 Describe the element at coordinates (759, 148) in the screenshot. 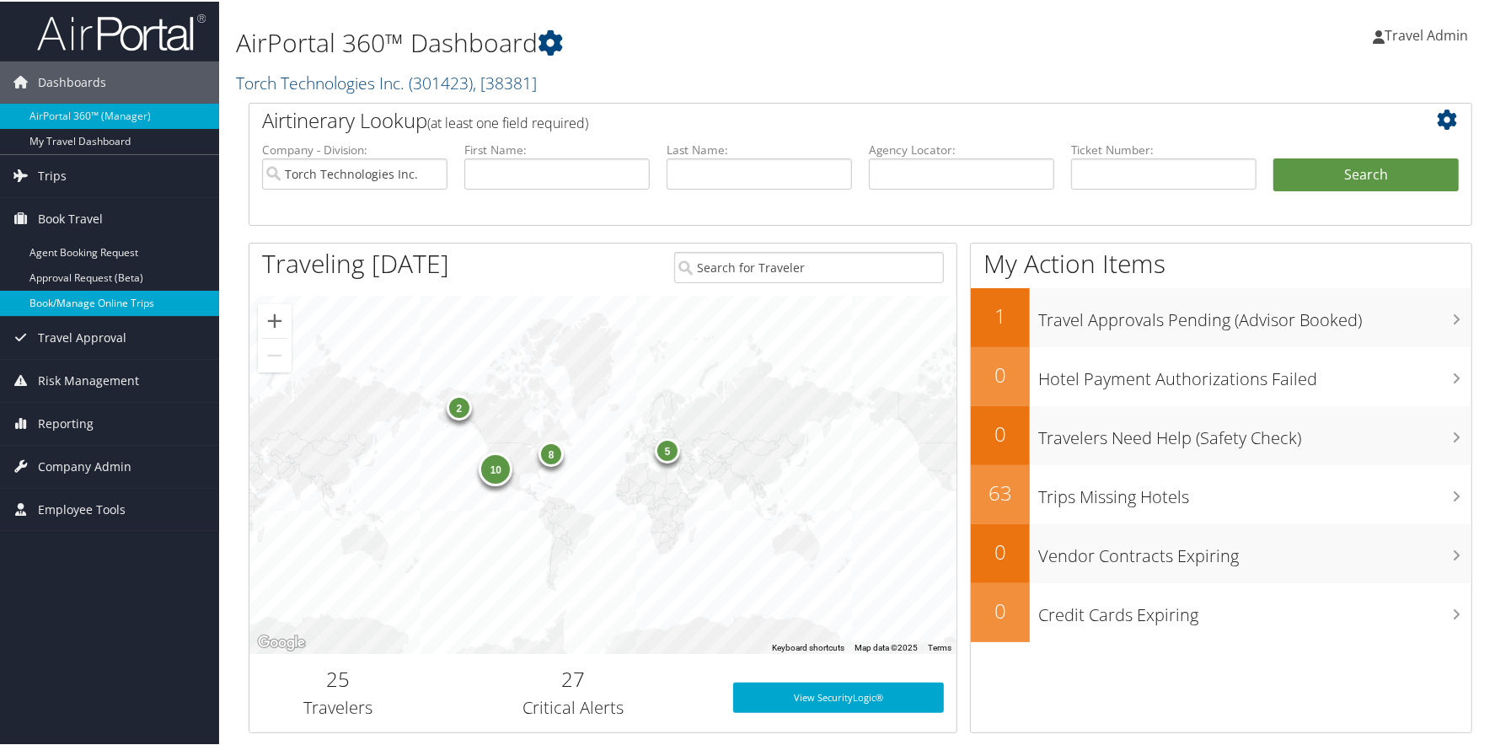

I see `label: Last Name:` at that location.